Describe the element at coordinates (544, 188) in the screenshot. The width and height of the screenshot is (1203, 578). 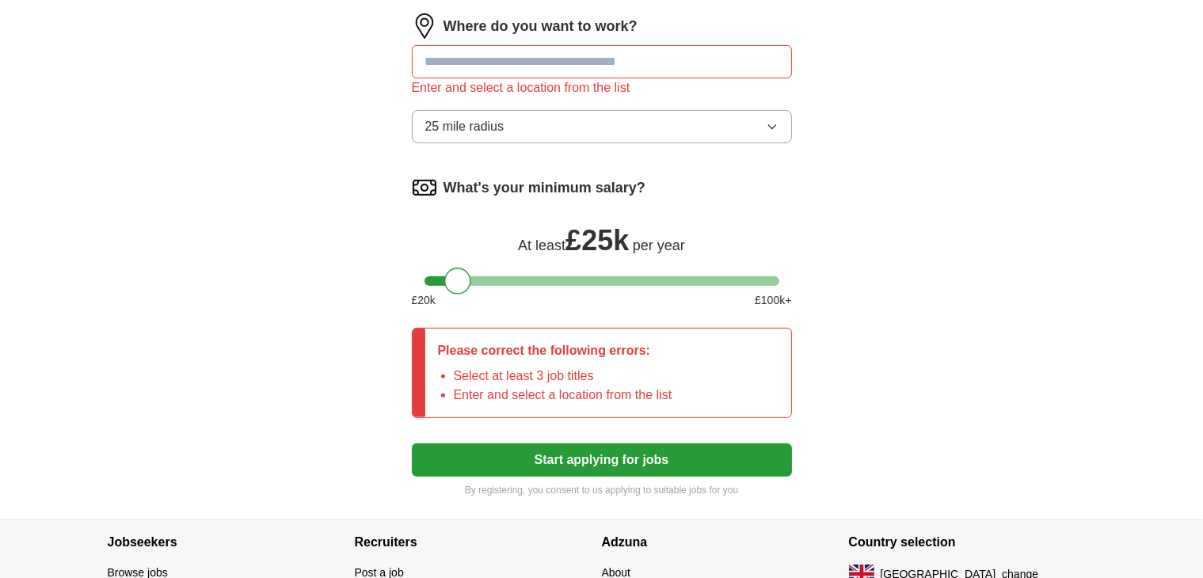
I see `label: What's your minimum salary?` at that location.